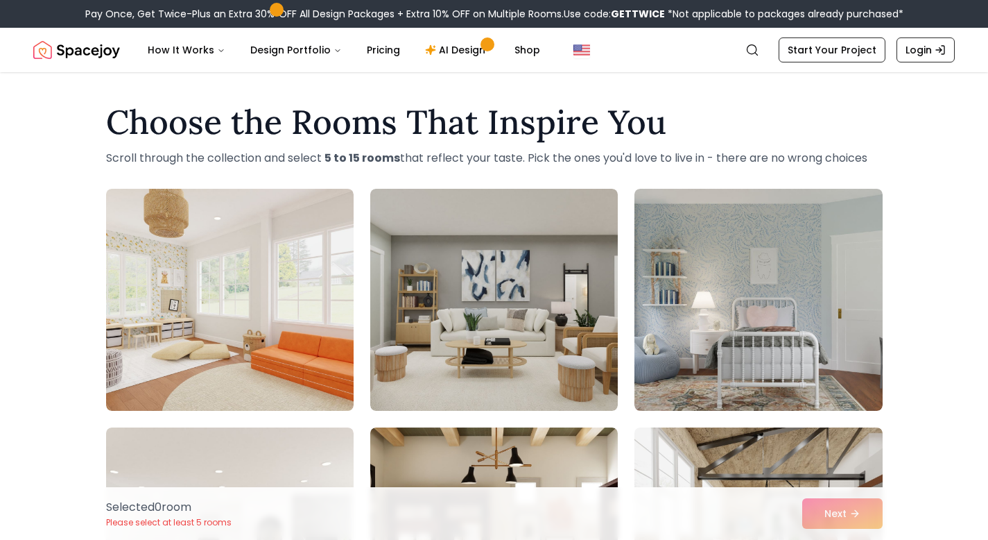 The height and width of the screenshot is (540, 988). Describe the element at coordinates (362, 157) in the screenshot. I see `strong: 5 to 15 rooms` at that location.